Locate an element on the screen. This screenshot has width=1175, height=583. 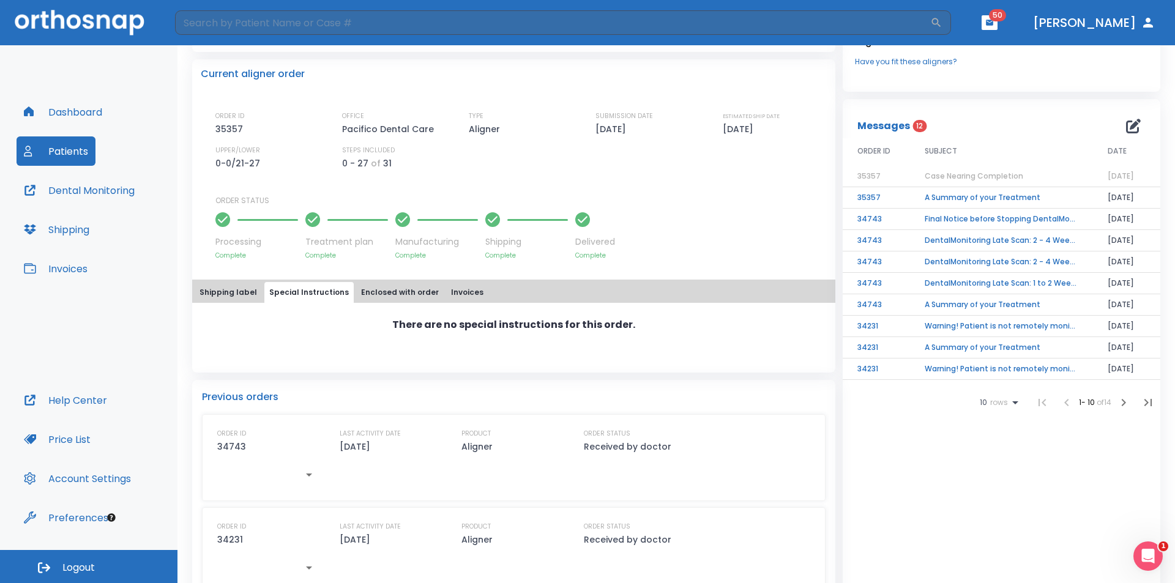
span: ORDER ID is located at coordinates (874, 151).